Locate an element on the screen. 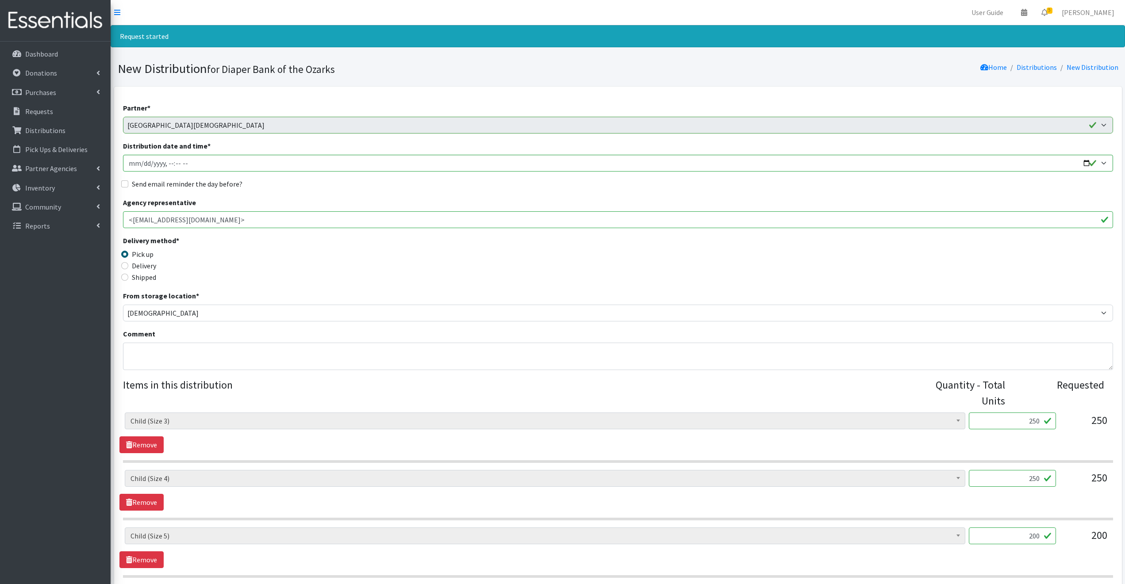 Image resolution: width=1125 pixels, height=584 pixels. p: Distributions is located at coordinates (45, 130).